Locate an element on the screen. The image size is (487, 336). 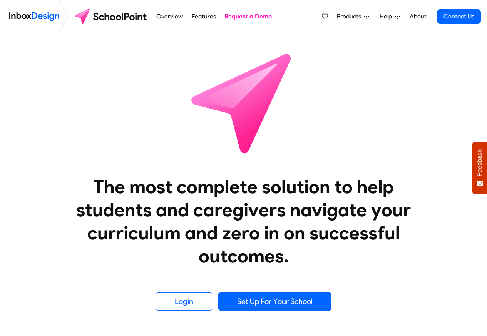
a: Features is located at coordinates (204, 17).